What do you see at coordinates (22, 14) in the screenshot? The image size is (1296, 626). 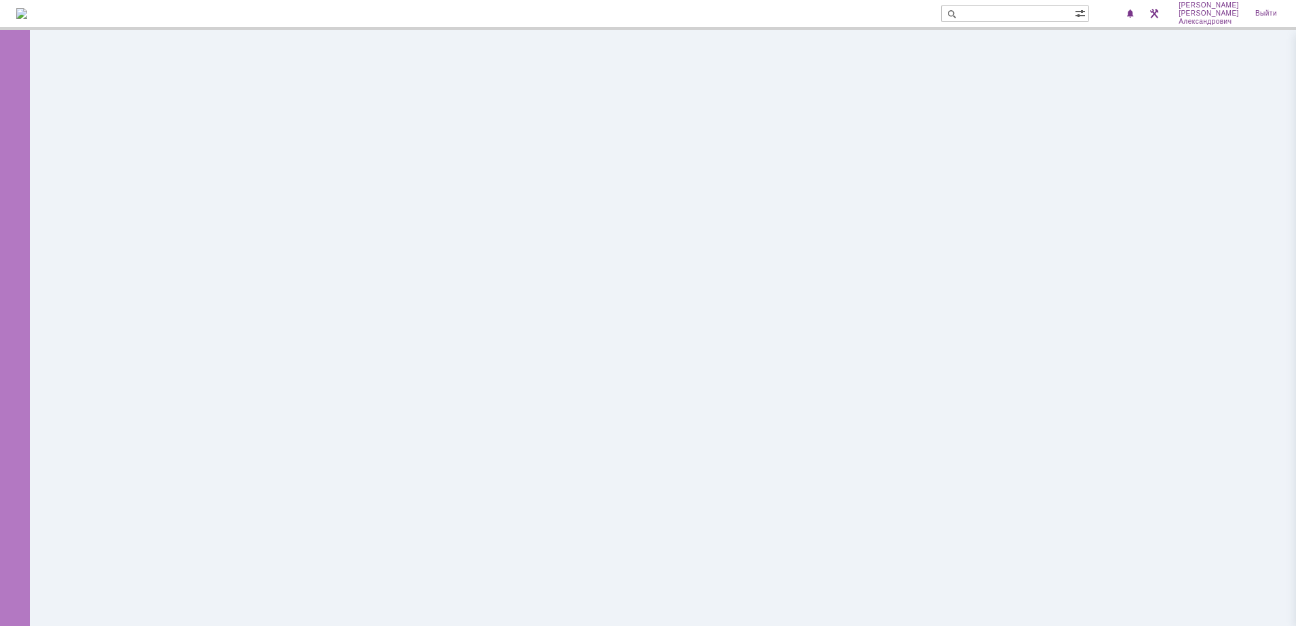 I see `a: Перейти на домашнюю страницу` at bounding box center [22, 14].